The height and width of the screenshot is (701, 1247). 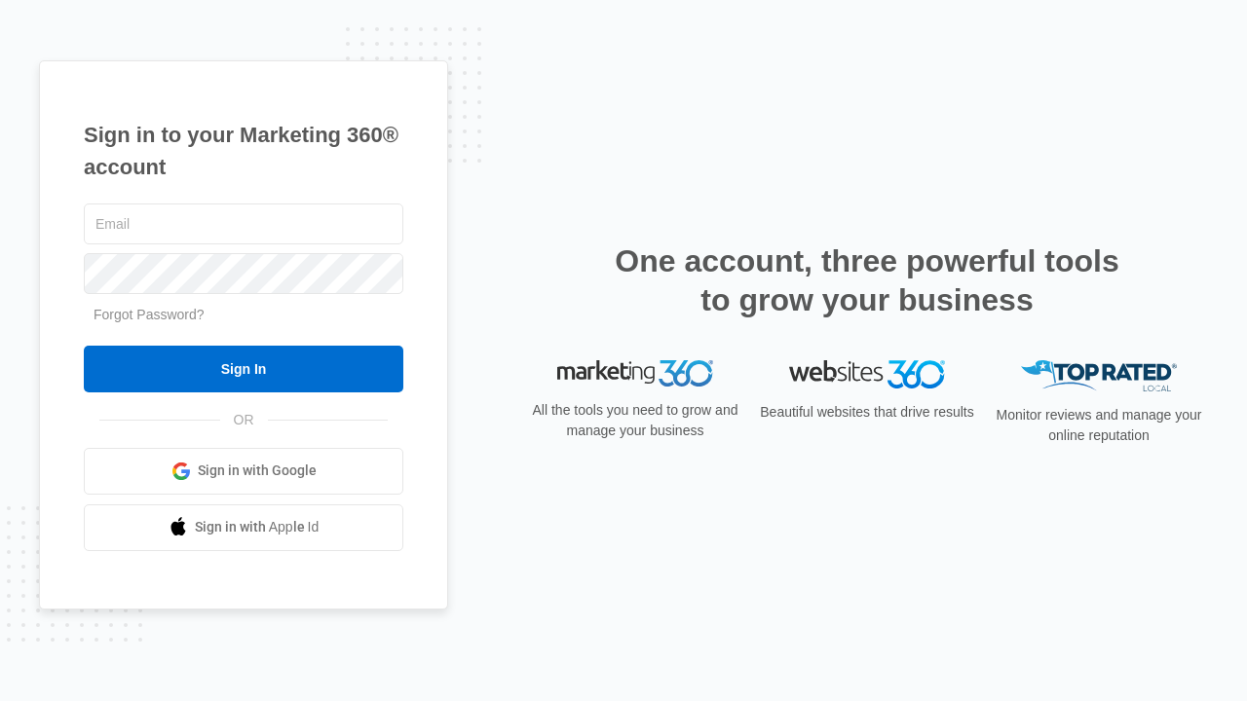 What do you see at coordinates (243, 369) in the screenshot?
I see `input: Sign In` at bounding box center [243, 369].